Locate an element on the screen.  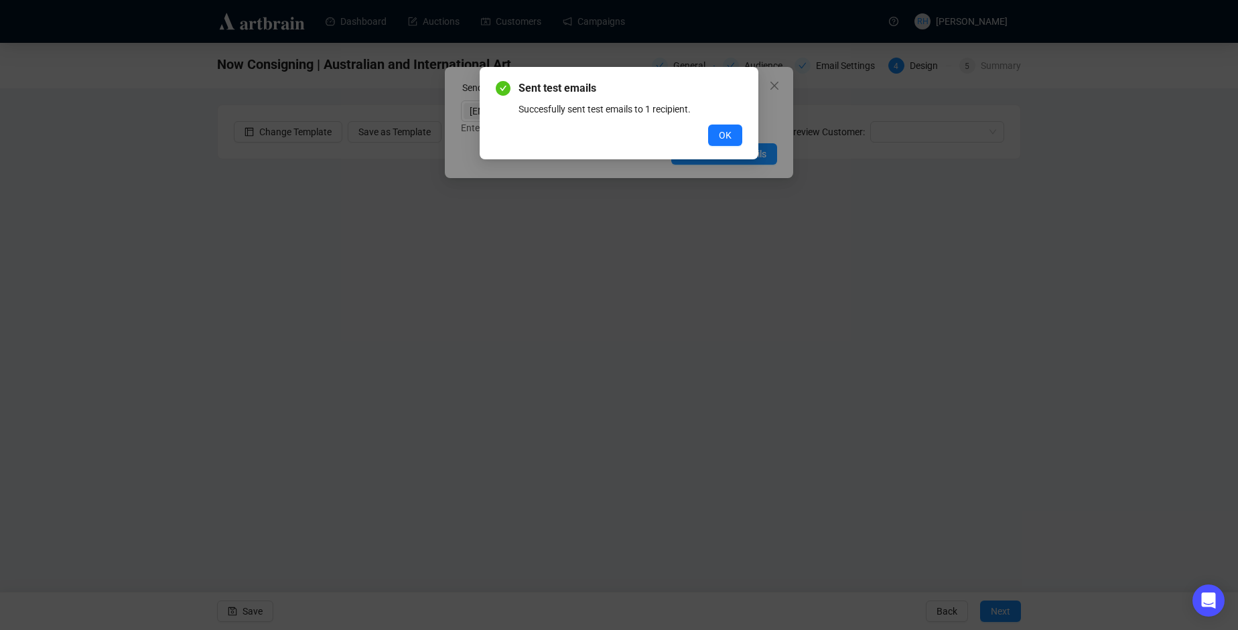
span: Sent test emails is located at coordinates (630, 88).